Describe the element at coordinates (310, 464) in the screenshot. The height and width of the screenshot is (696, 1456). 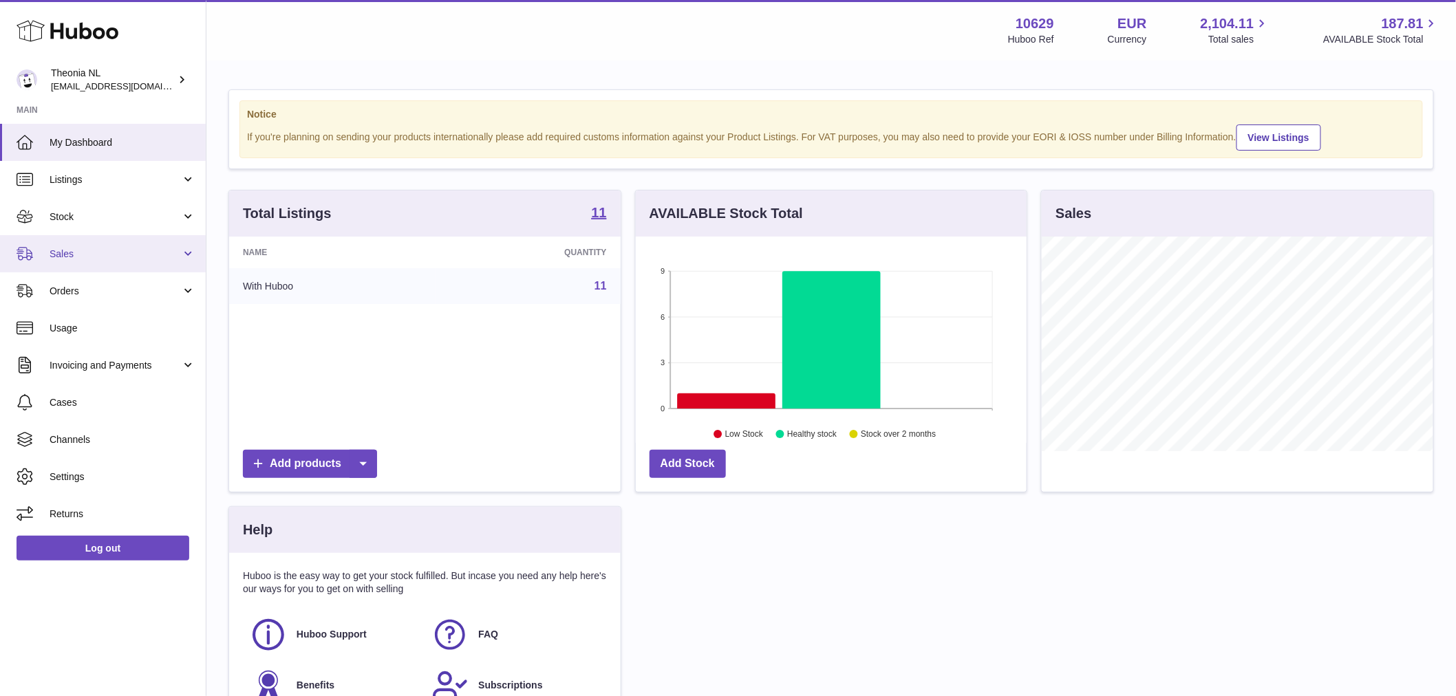
I see `a: Add products` at that location.